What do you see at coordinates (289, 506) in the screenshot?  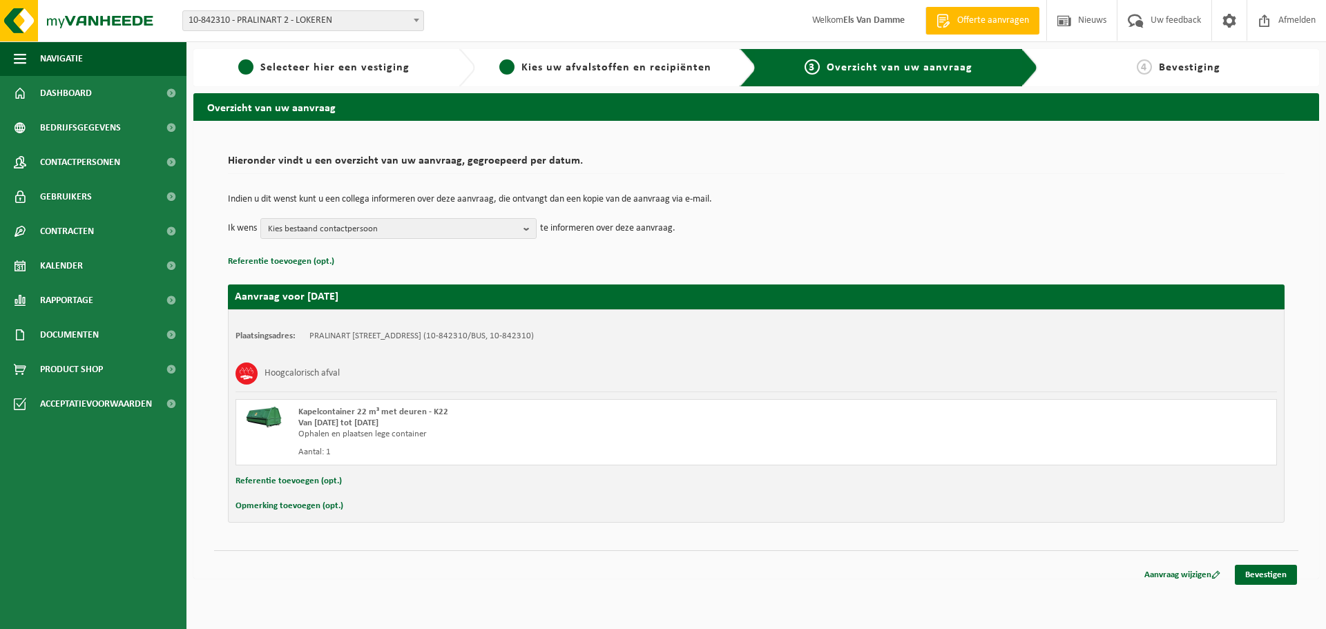 I see `button: Opmerking toevoegen (opt.)` at bounding box center [289, 506].